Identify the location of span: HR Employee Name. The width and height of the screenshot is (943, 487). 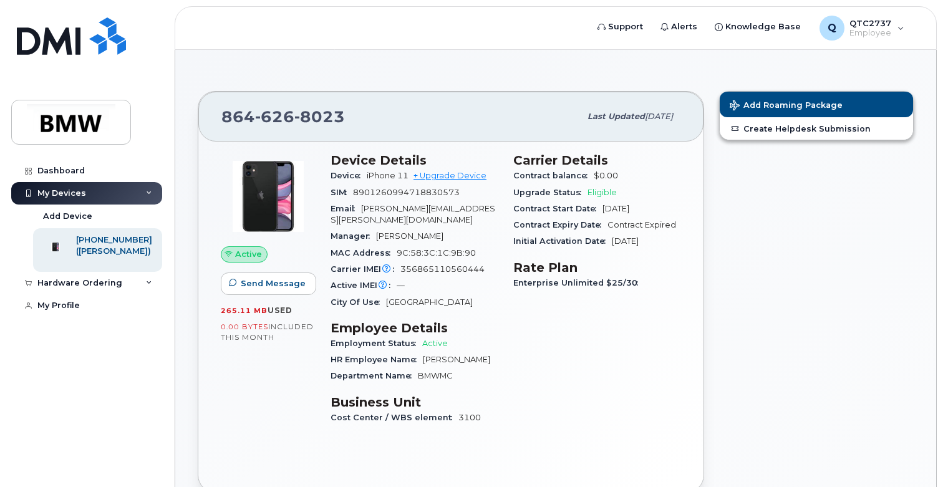
(377, 359).